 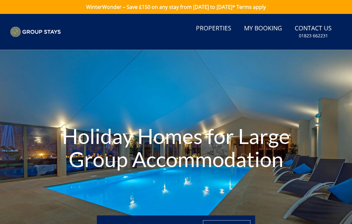 What do you see at coordinates (35, 32) in the screenshot?
I see `img: Group Stays` at bounding box center [35, 32].